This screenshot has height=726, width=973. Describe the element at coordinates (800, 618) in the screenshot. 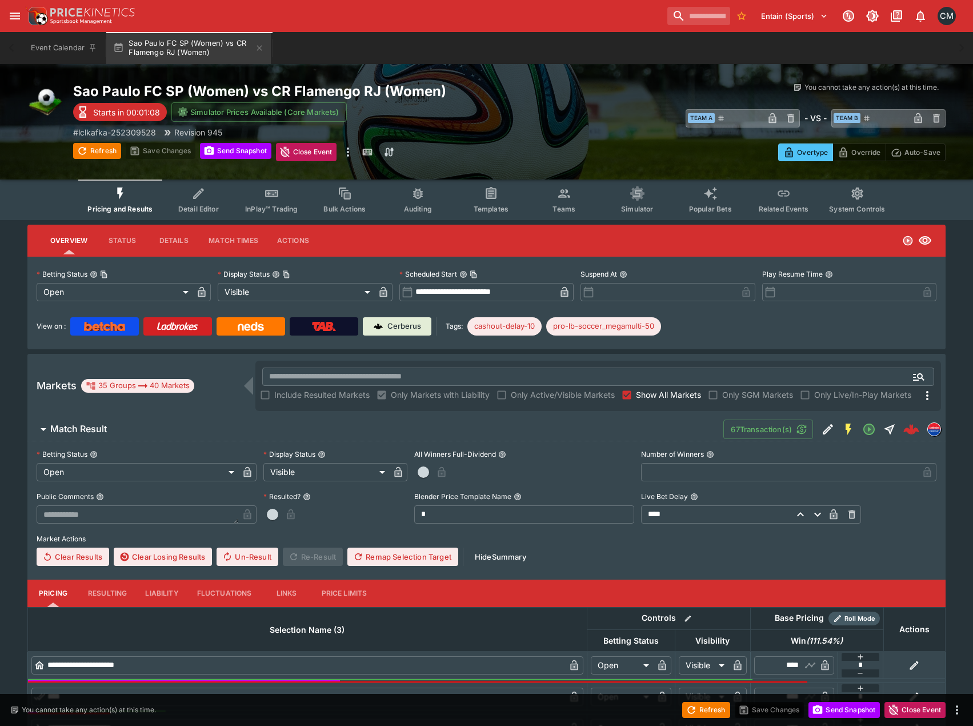

I see `div: Base Pricing` at that location.